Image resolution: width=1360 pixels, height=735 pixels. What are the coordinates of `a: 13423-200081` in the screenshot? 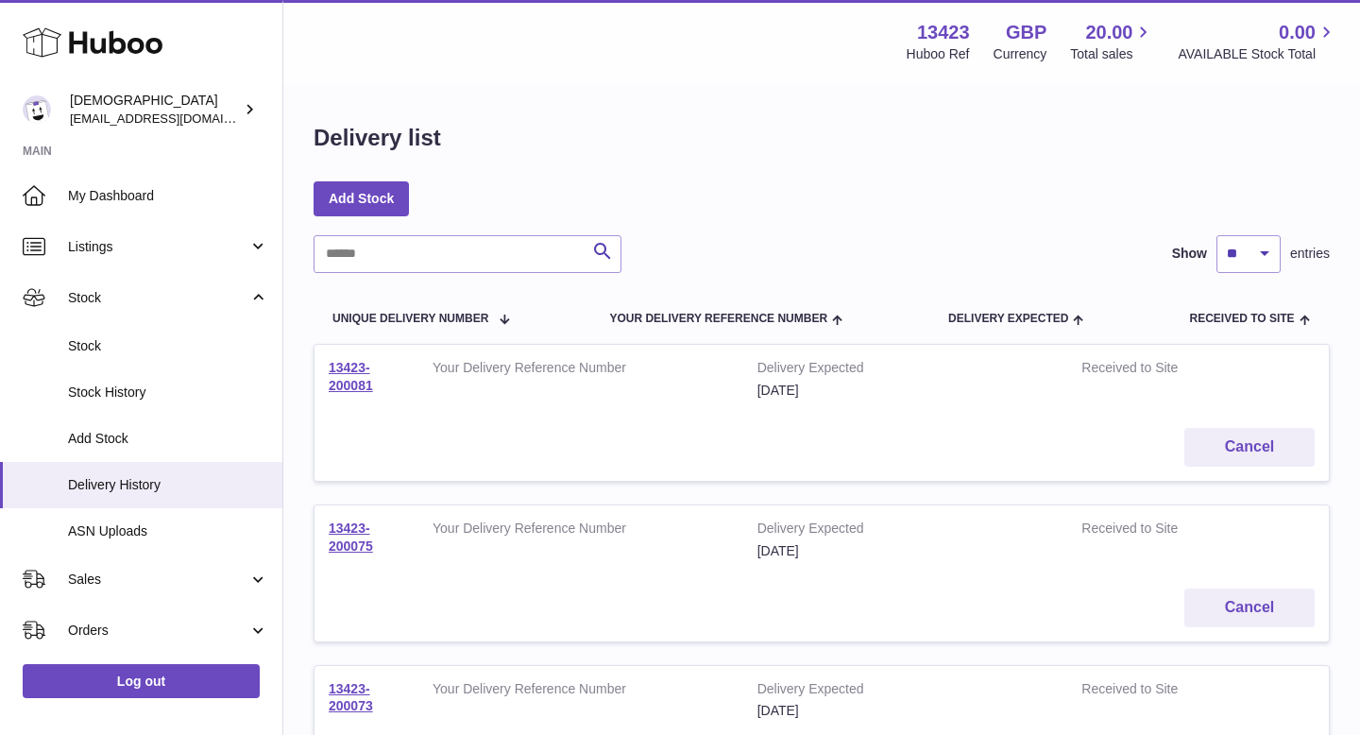 It's located at (350, 376).